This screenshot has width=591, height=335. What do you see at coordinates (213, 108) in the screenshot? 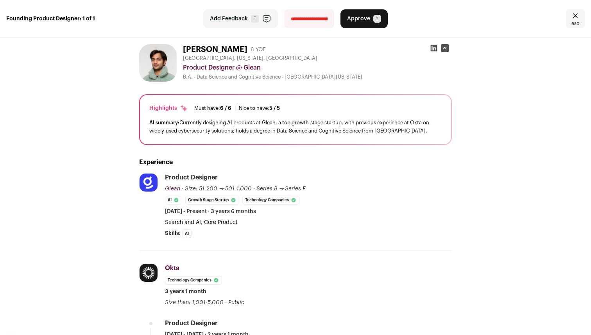
I see `div: Must have:` at bounding box center [213, 108].